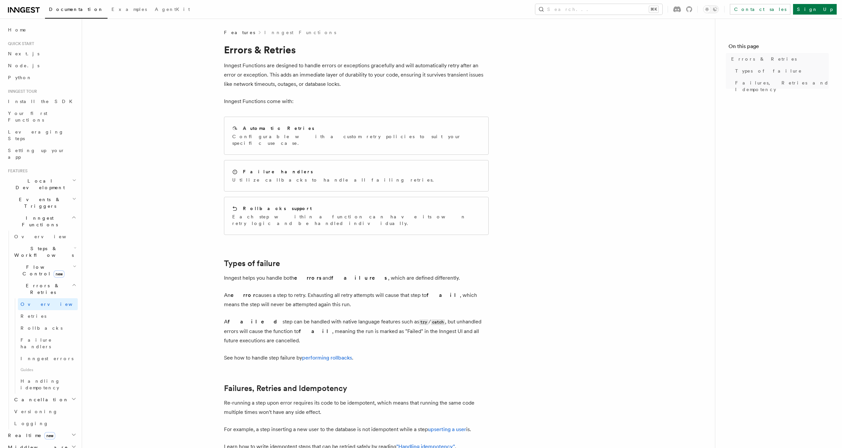 The image size is (842, 448). Describe the element at coordinates (357, 75) in the screenshot. I see `p: Inngest Functions are designed to handle errors or exceptions gracefully and will automatically r...` at that location.